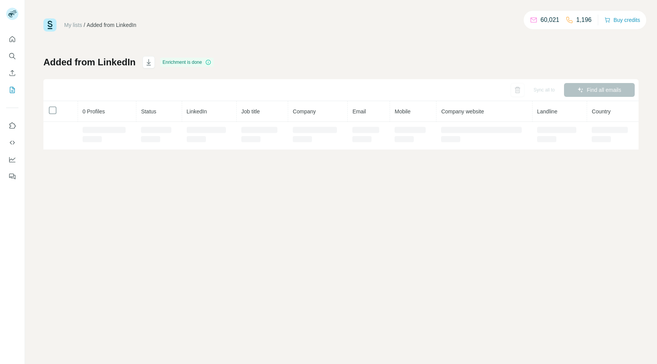 The width and height of the screenshot is (657, 364). I want to click on span: 0 Profiles, so click(94, 111).